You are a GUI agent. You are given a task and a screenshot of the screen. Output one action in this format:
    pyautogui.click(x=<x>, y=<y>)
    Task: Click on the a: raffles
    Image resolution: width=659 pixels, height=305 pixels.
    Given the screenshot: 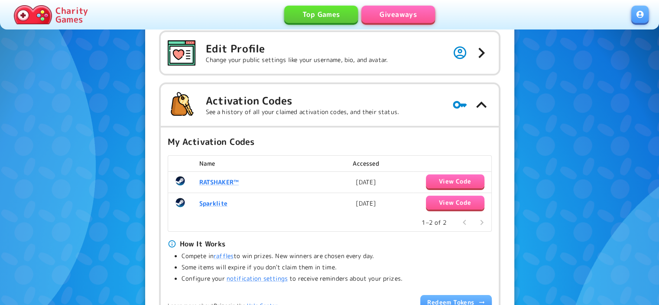 What is the action you would take?
    pyautogui.click(x=224, y=255)
    